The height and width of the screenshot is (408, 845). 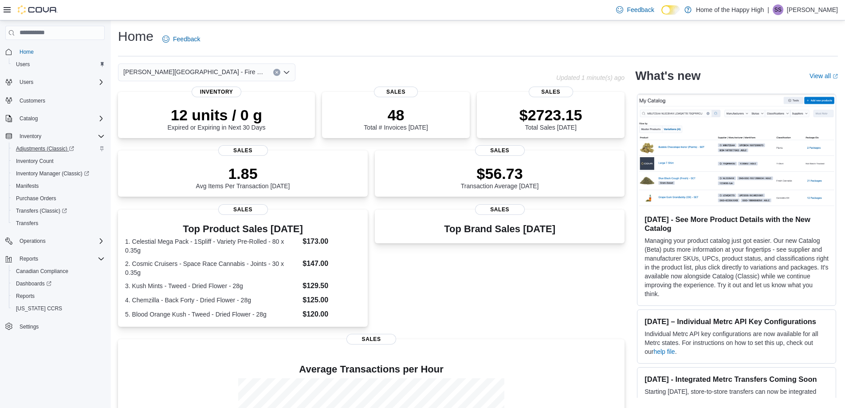 I want to click on a: Users, so click(x=23, y=64).